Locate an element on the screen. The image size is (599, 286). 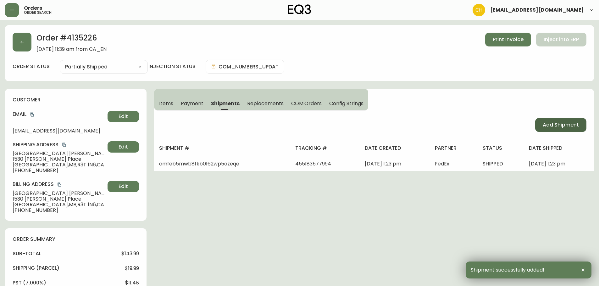
span: Orders is located at coordinates (33, 8).